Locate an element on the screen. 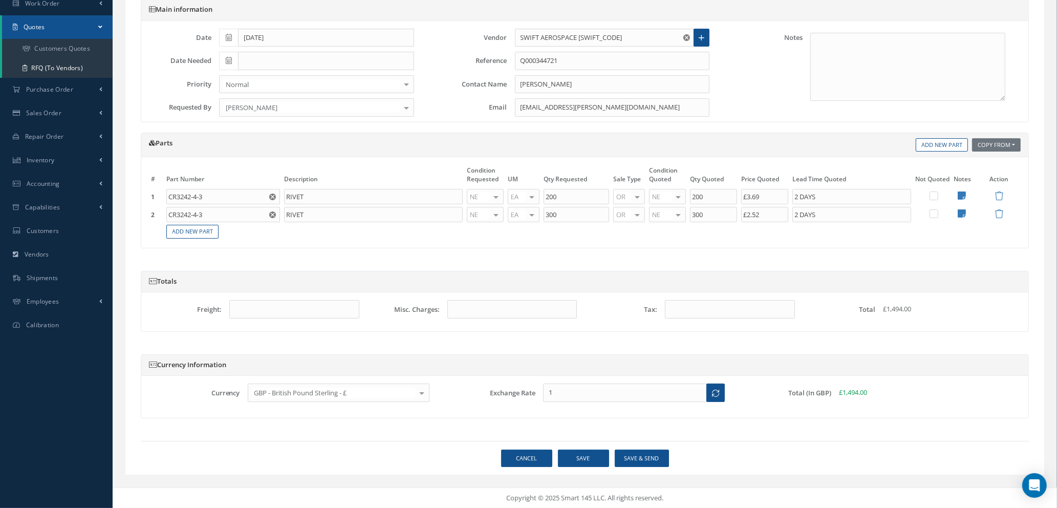 The height and width of the screenshot is (508, 1057). th: Condition Quoted is located at coordinates (668, 176).